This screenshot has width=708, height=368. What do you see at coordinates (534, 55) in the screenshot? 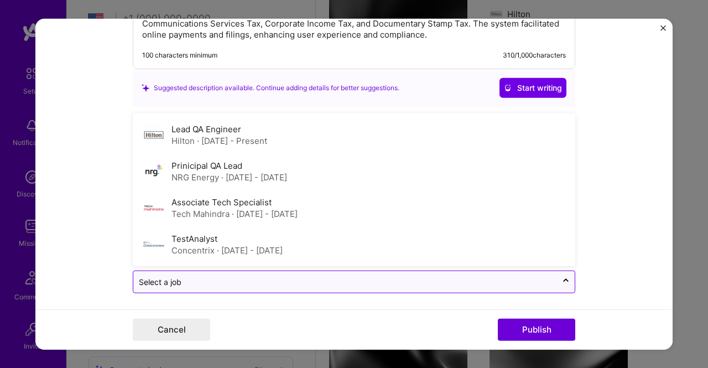
I see `div: 310 / 1,000 characters` at bounding box center [534, 55].